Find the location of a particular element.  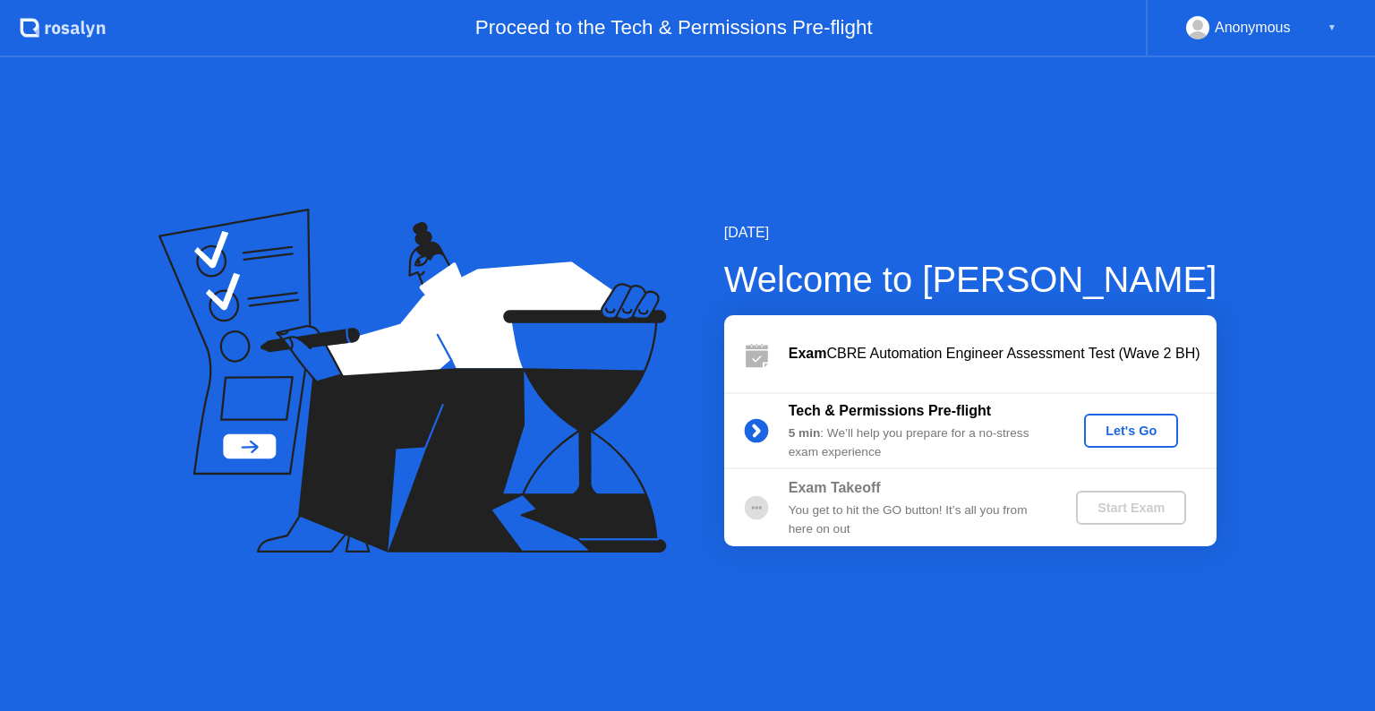

button: Start Exam is located at coordinates (1130, 507).